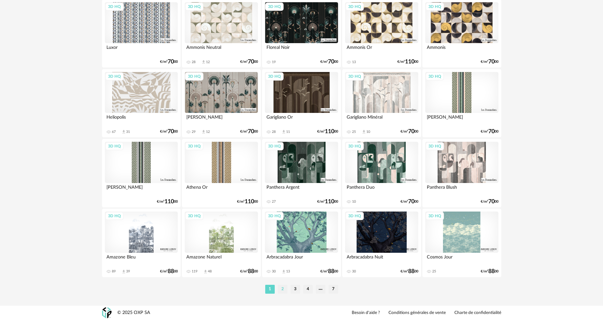 This screenshot has height=320, width=603. I want to click on div: 27, so click(274, 202).